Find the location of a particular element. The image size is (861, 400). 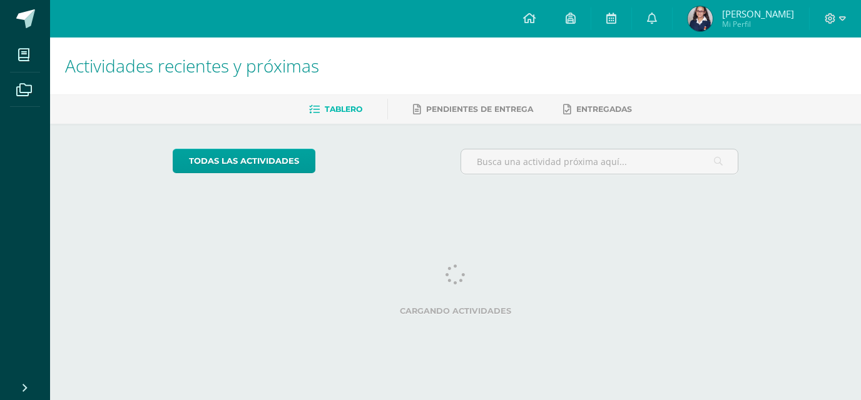

span: Tablero is located at coordinates (343, 109).